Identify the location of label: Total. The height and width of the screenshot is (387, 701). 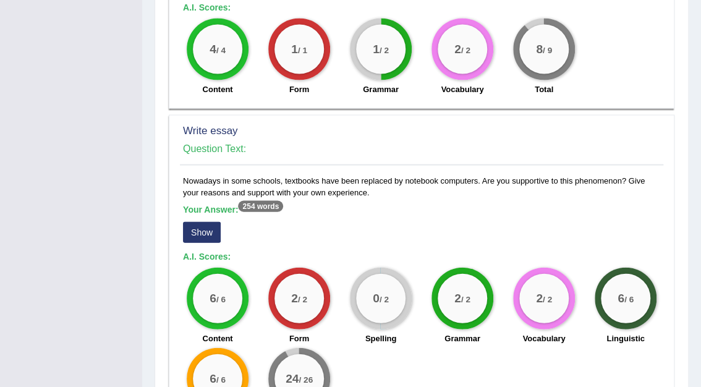
(544, 89).